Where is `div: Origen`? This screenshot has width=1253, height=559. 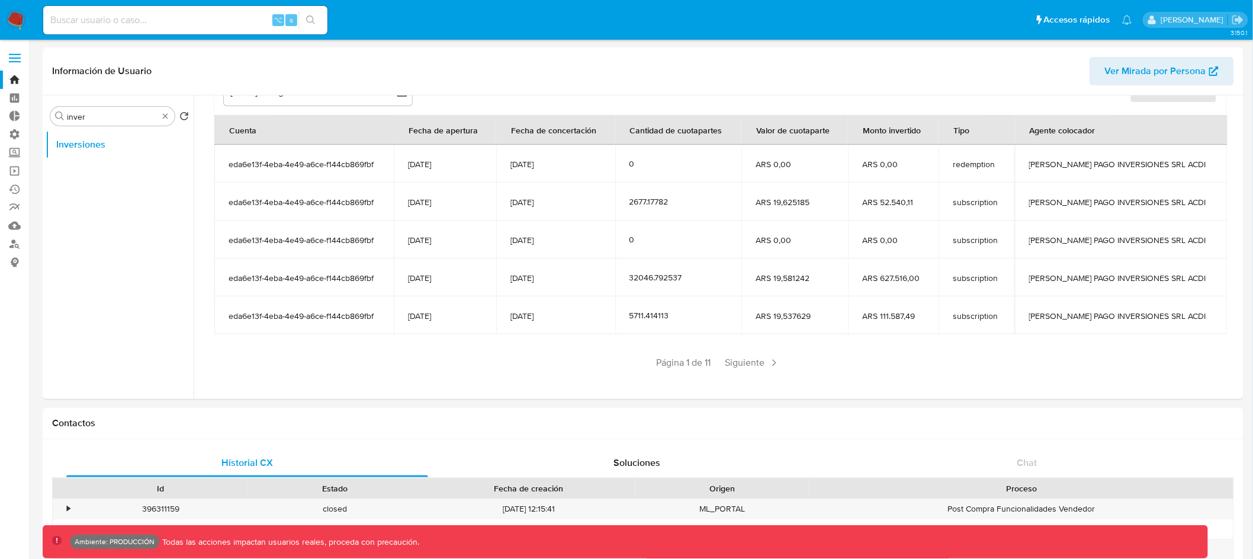
div: Origen is located at coordinates (723, 488).